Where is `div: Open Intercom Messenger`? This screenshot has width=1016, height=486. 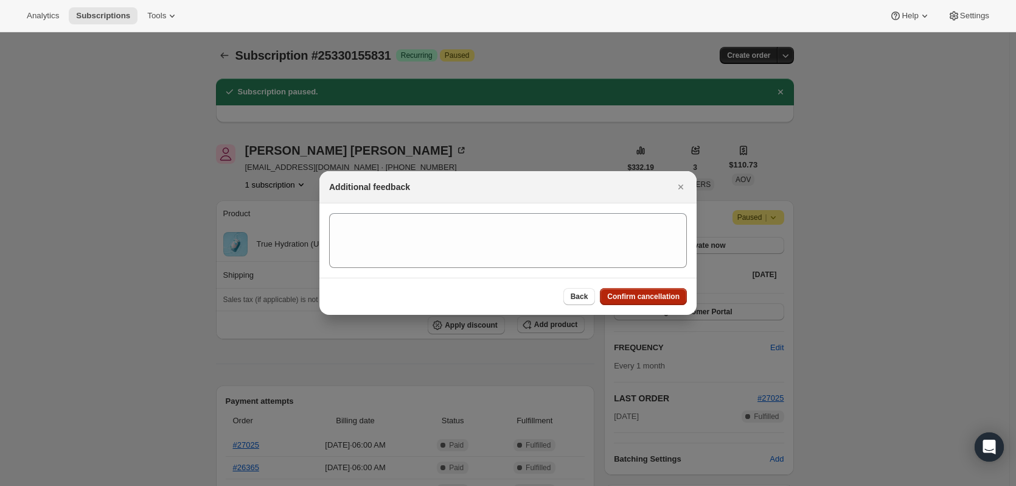
div: Open Intercom Messenger is located at coordinates (989, 447).